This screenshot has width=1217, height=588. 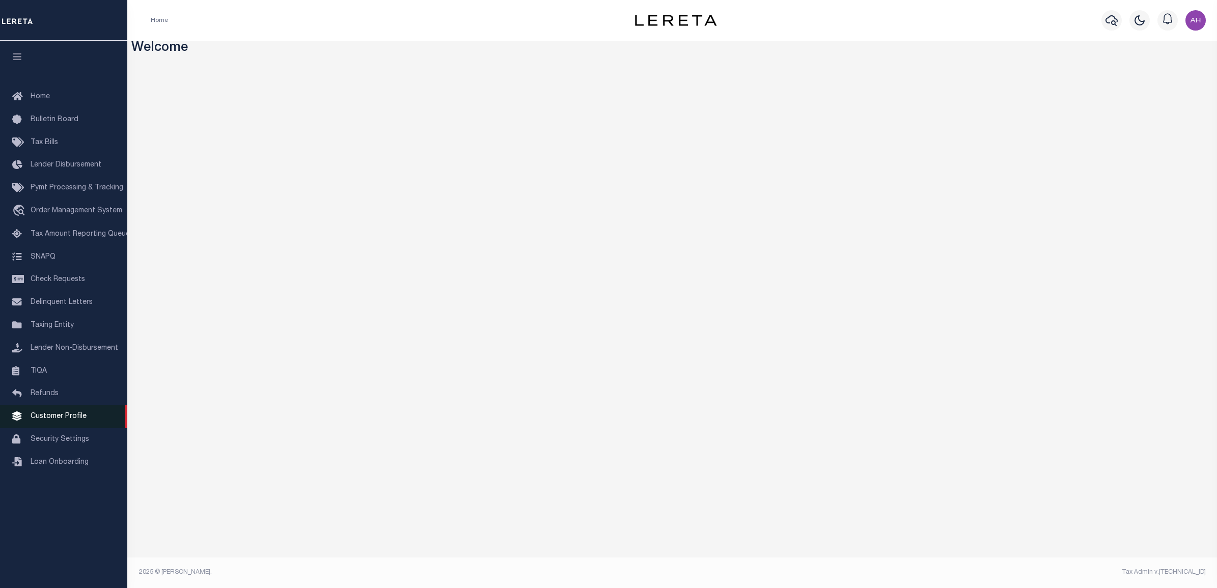 I want to click on span: SNAPQ, so click(x=43, y=257).